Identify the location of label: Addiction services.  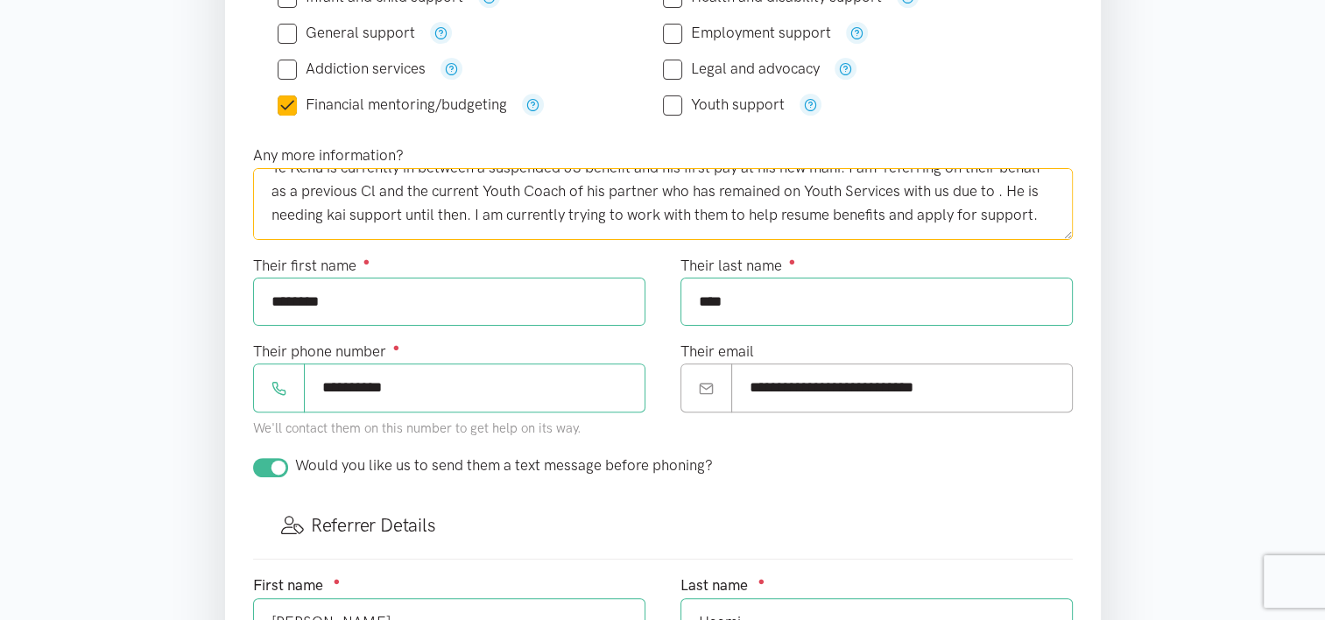
(351, 68).